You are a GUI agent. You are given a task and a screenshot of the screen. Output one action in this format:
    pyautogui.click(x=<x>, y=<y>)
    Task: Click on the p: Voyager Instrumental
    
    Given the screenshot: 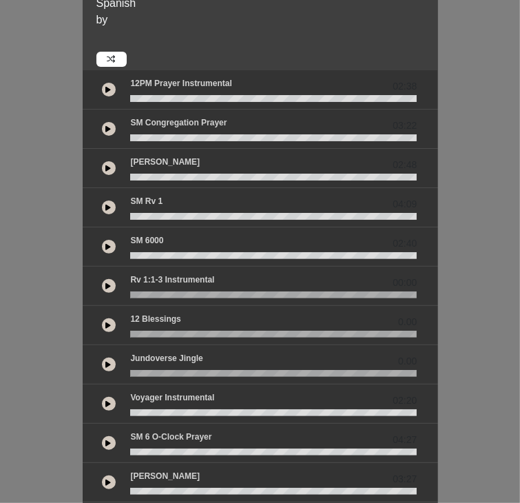 What is the action you would take?
    pyautogui.click(x=172, y=397)
    